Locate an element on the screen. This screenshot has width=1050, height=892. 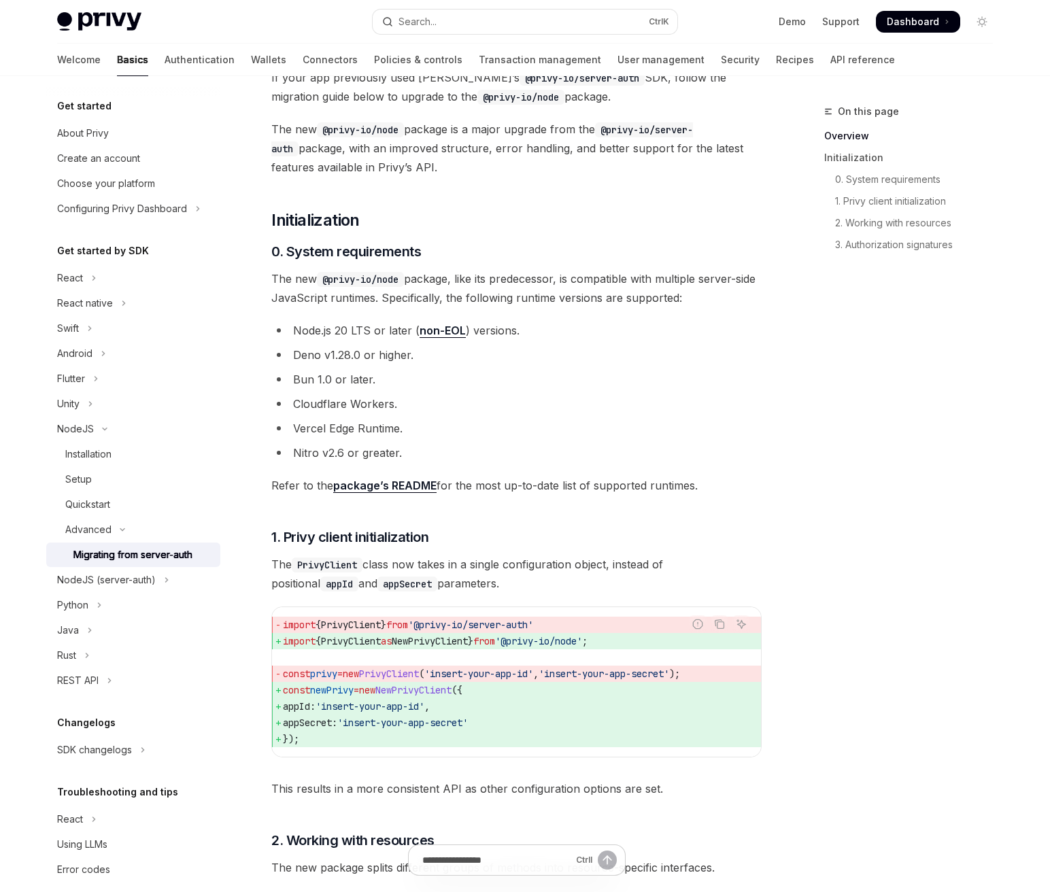
button: Ask AI is located at coordinates (741, 624).